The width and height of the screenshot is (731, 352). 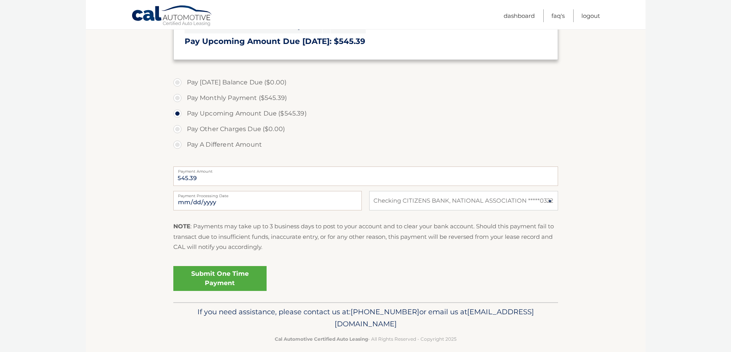 I want to click on a: Dashboard, so click(x=519, y=16).